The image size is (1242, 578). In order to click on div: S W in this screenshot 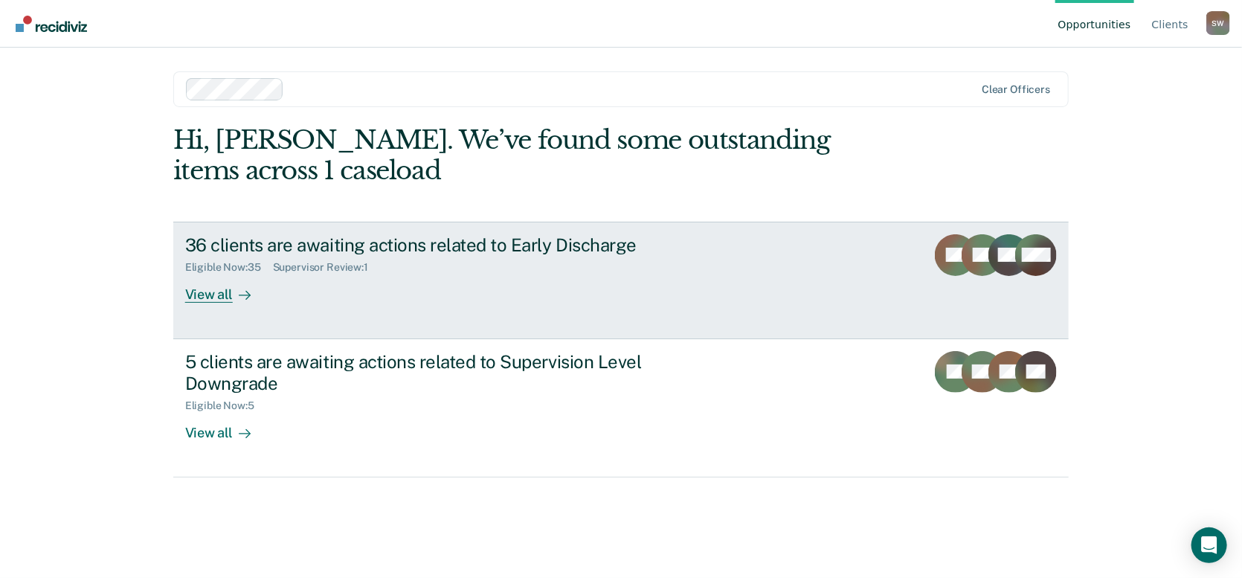, I will do `click(1218, 23)`.